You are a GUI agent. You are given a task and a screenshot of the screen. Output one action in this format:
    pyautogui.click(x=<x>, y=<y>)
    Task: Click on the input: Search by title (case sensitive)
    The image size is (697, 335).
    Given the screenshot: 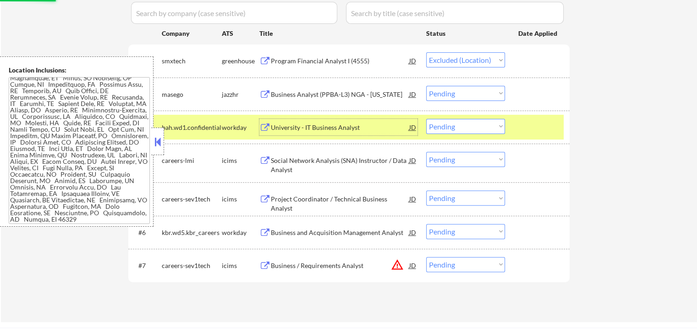 What is the action you would take?
    pyautogui.click(x=455, y=13)
    